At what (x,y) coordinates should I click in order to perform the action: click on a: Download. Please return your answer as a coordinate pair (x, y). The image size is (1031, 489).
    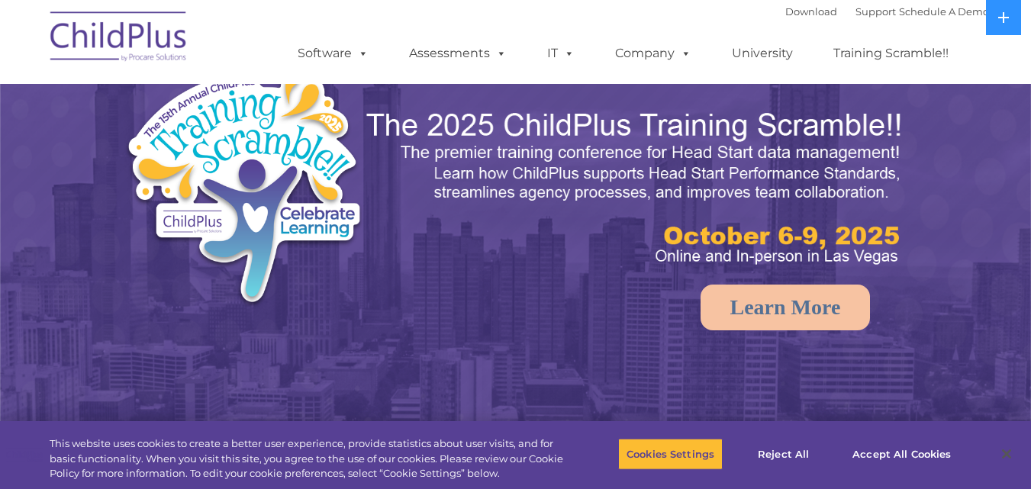
    Looking at the image, I should click on (811, 11).